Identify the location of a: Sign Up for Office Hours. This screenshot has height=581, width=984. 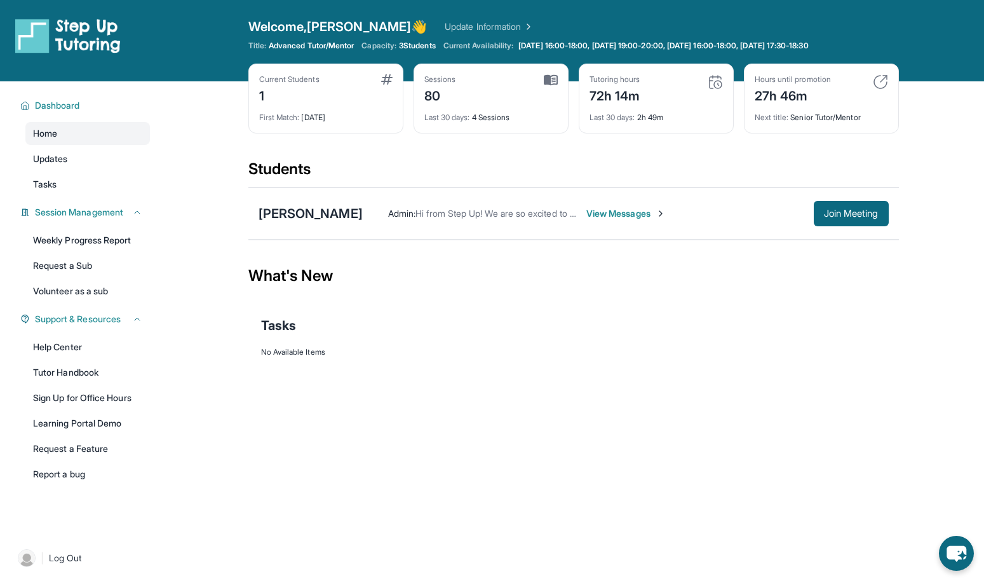
(88, 398).